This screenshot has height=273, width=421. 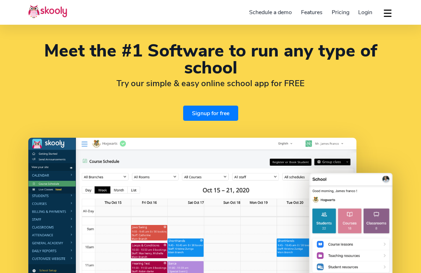 I want to click on a: Features, so click(x=312, y=12).